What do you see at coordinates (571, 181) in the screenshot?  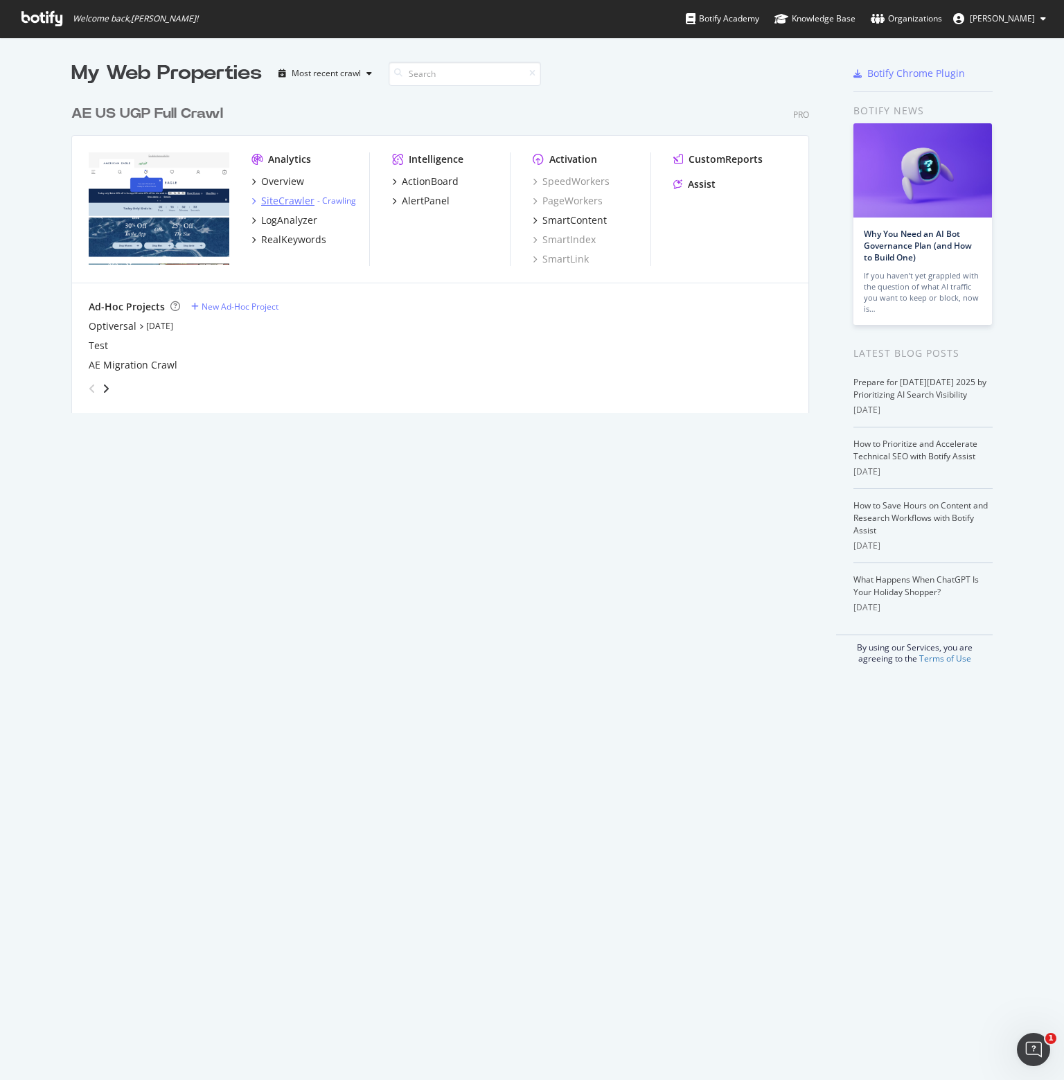 I see `a: SpeedWorkers` at bounding box center [571, 181].